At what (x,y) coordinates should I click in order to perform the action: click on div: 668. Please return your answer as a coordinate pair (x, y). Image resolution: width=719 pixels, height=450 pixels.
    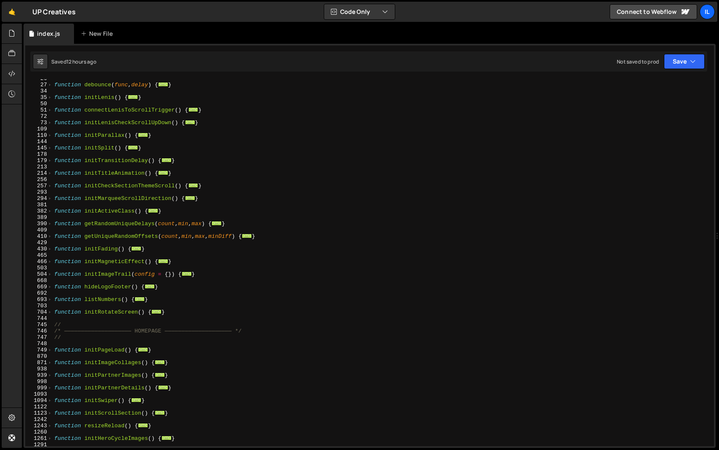
    Looking at the image, I should click on (39, 280).